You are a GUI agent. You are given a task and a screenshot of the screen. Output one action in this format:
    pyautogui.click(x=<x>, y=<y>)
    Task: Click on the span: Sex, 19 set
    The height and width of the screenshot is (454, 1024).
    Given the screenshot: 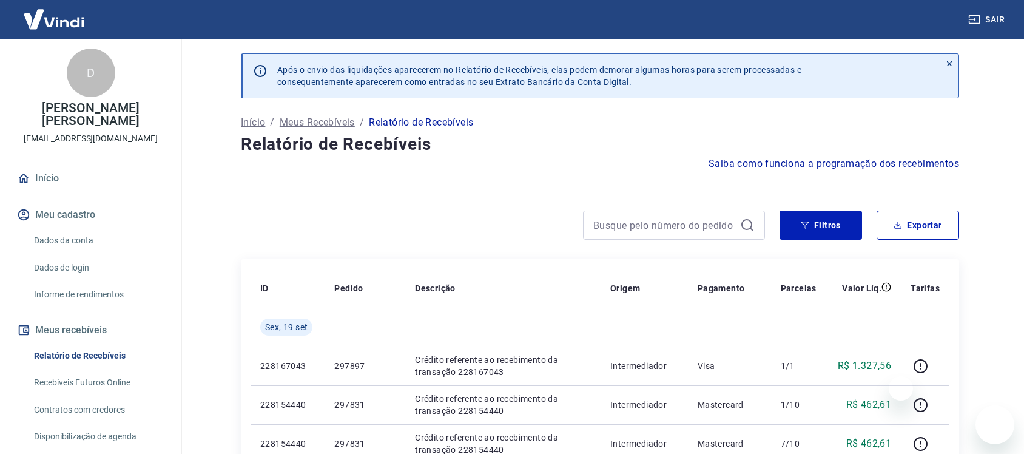 What is the action you would take?
    pyautogui.click(x=286, y=327)
    